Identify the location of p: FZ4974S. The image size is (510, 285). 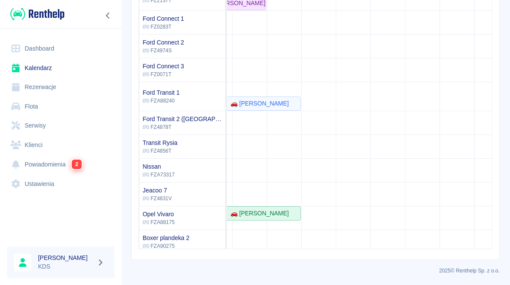
(163, 51).